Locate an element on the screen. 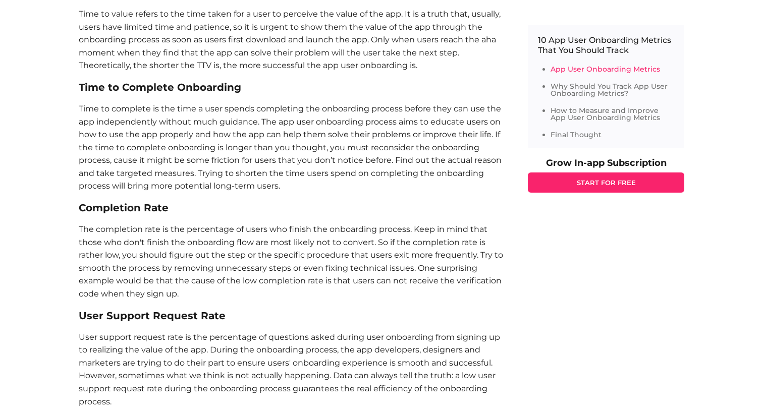  p: Grow In-app Subscription is located at coordinates (606, 163).